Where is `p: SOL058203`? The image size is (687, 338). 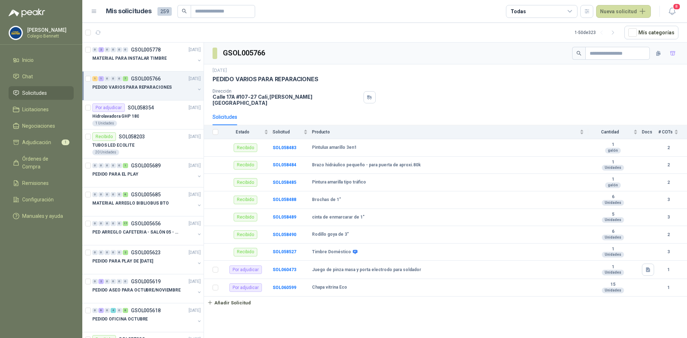
p: SOL058203 is located at coordinates (132, 137).